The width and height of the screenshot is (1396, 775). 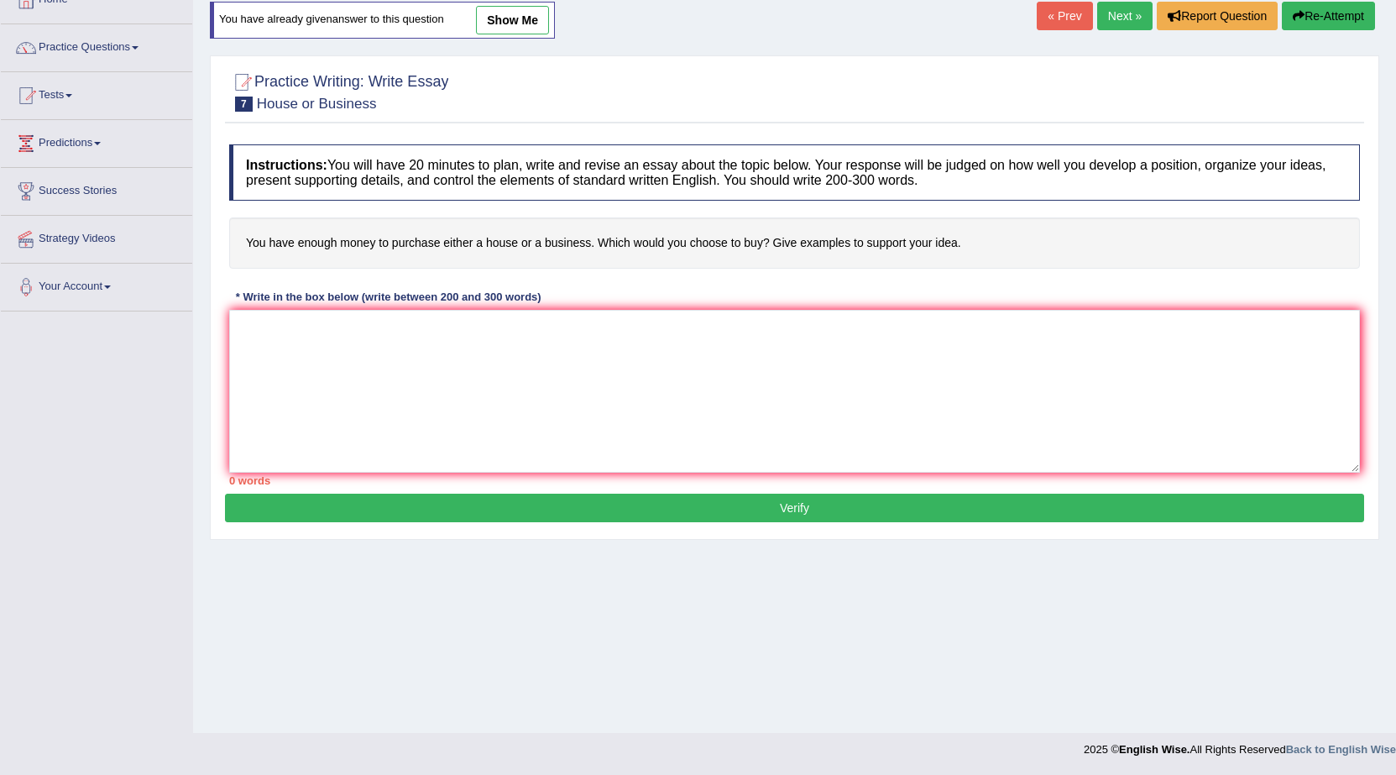 I want to click on a: show me, so click(x=512, y=20).